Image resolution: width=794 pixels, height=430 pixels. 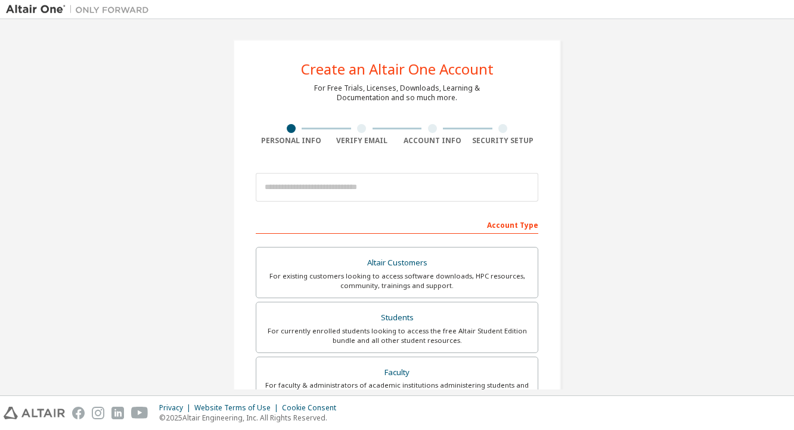 What do you see at coordinates (291, 141) in the screenshot?
I see `div: Personal Info` at bounding box center [291, 141].